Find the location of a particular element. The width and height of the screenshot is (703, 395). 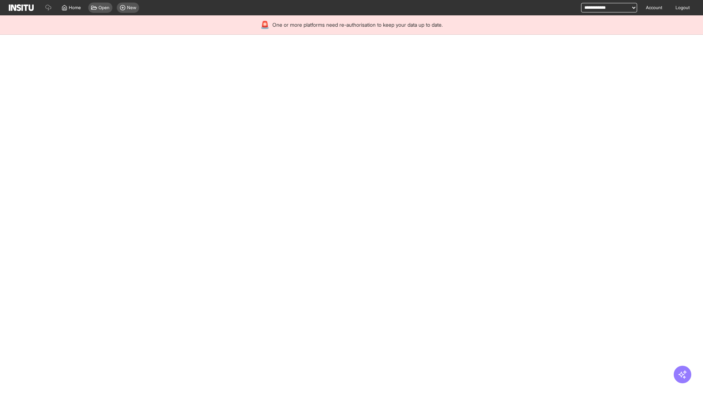

span: One or more platforms need re-authorisation to keep your data up to date. is located at coordinates (357, 25).